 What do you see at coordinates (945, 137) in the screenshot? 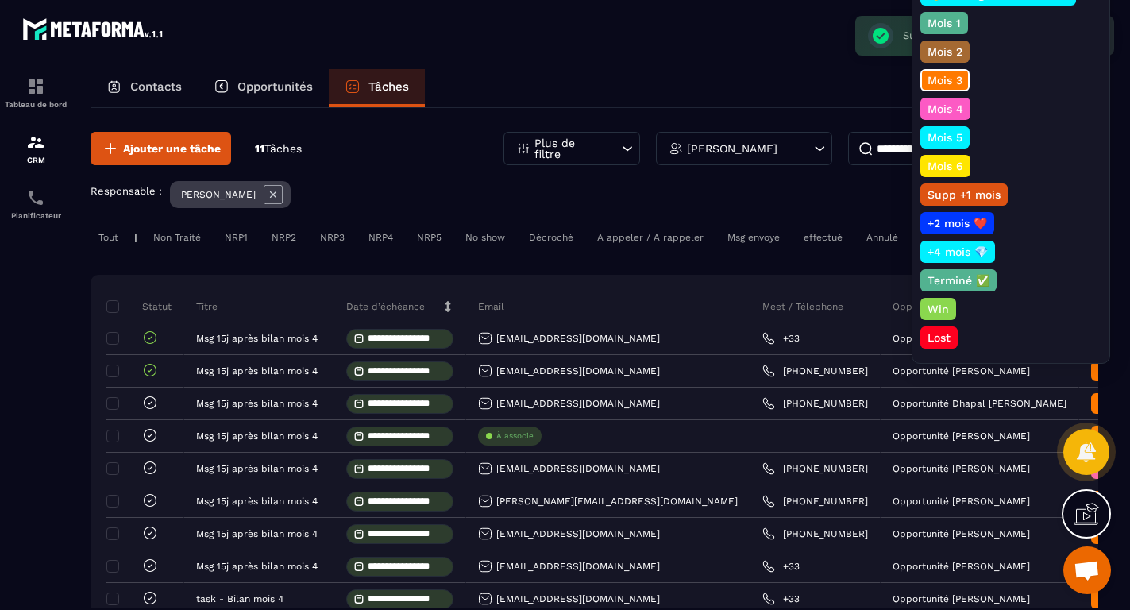
I see `p: Mois 5` at bounding box center [945, 137].